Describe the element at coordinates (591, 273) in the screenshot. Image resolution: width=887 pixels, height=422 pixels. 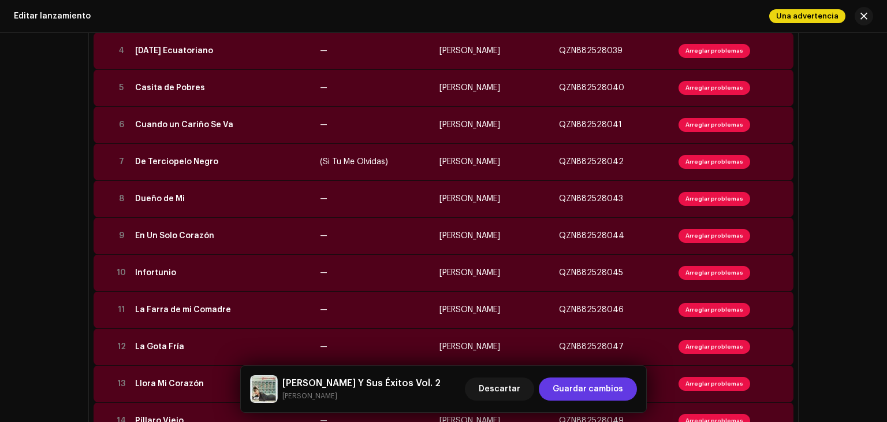
I see `span: QZN882528045` at that location.